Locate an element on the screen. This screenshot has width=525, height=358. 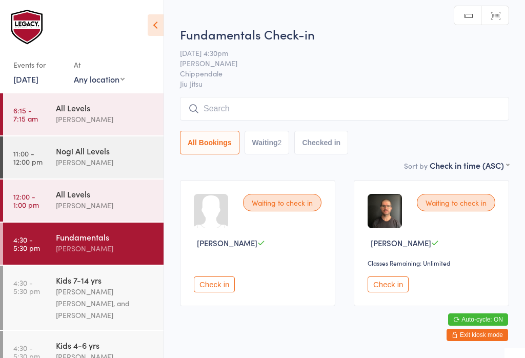
input: Search is located at coordinates (344, 109).